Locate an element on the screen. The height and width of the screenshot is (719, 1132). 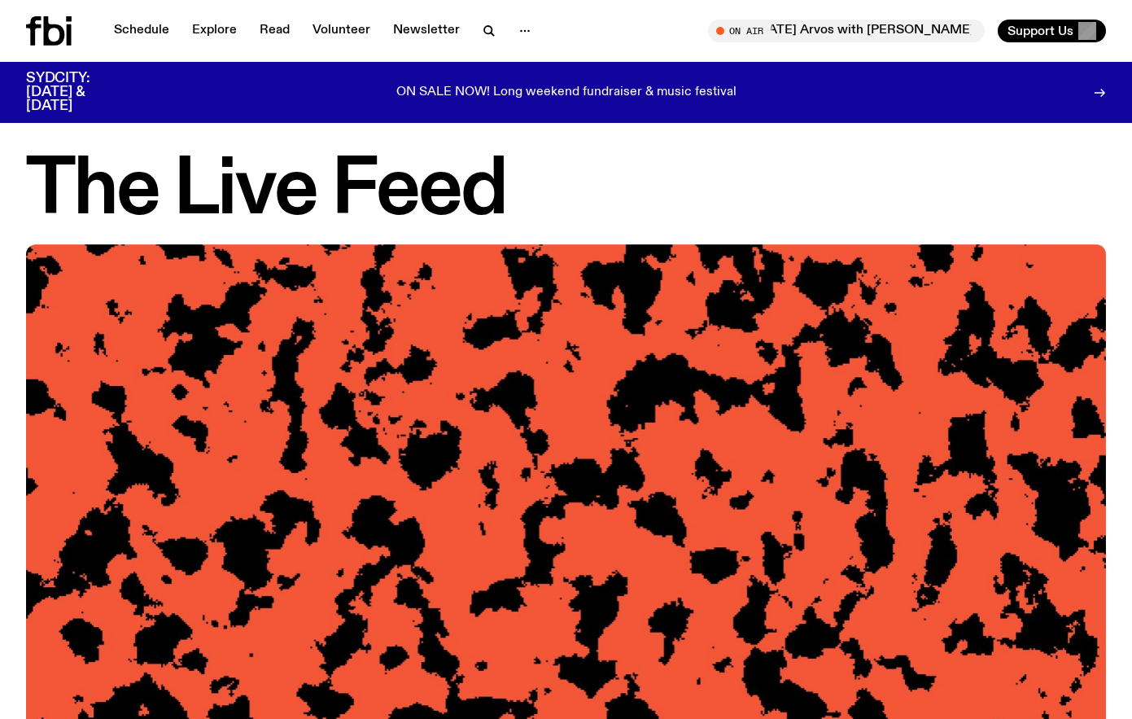
a: Explore is located at coordinates (214, 31).